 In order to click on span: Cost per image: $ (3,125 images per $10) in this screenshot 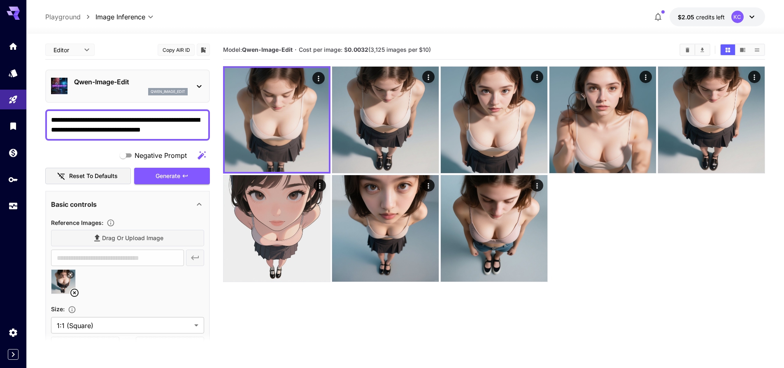, I will do `click(365, 49)`.